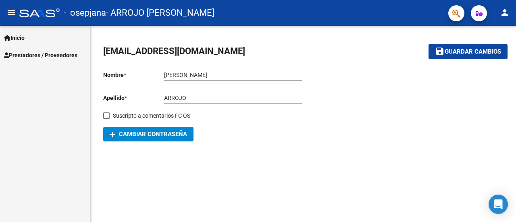  What do you see at coordinates (468, 51) in the screenshot?
I see `button: Guardar cambios` at bounding box center [468, 51].